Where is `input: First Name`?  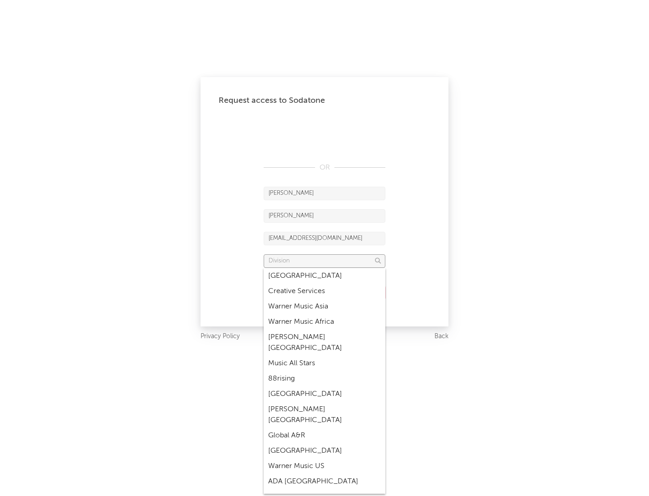 input: First Name is located at coordinates (325, 193).